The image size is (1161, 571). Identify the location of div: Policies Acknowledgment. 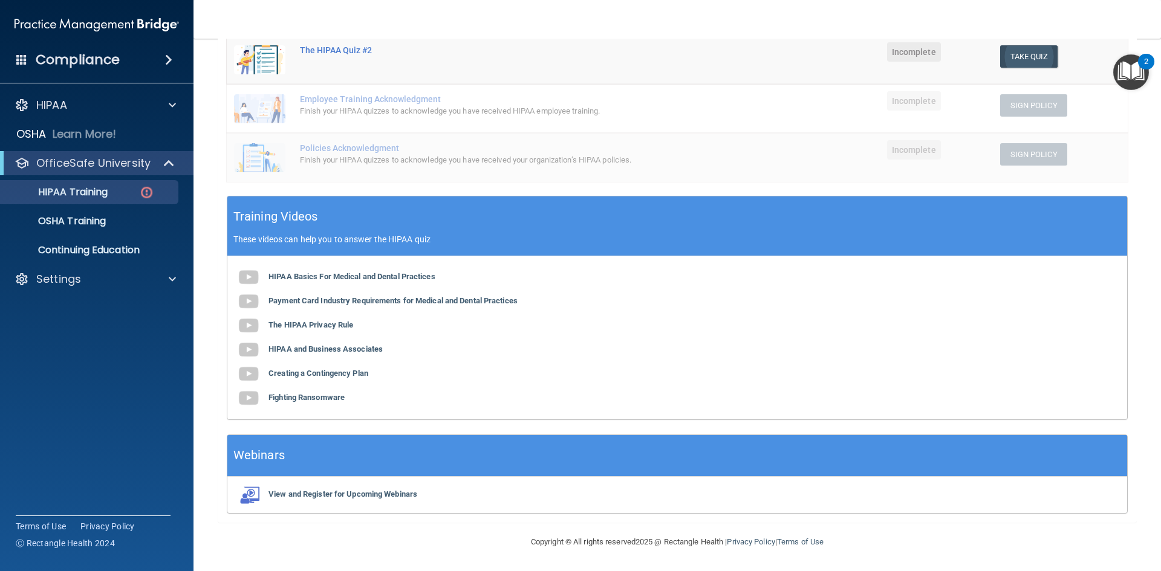
(516, 148).